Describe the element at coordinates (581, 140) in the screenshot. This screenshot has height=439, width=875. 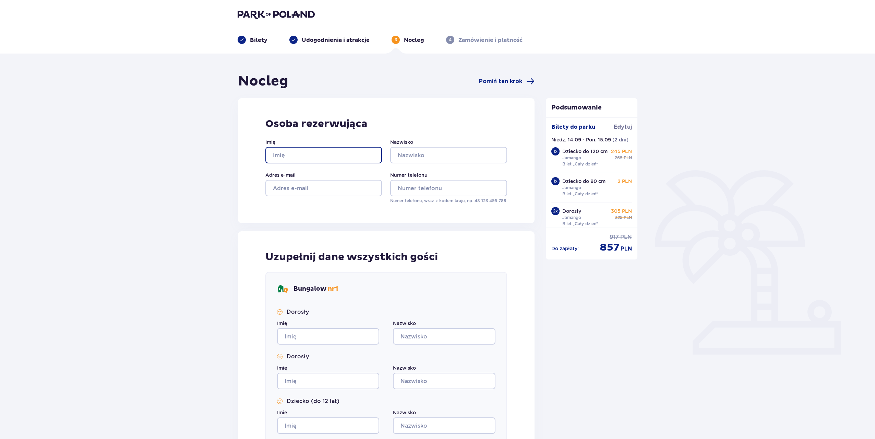
I see `p: Niedz. 14.09 - Pon. 15.09` at that location.